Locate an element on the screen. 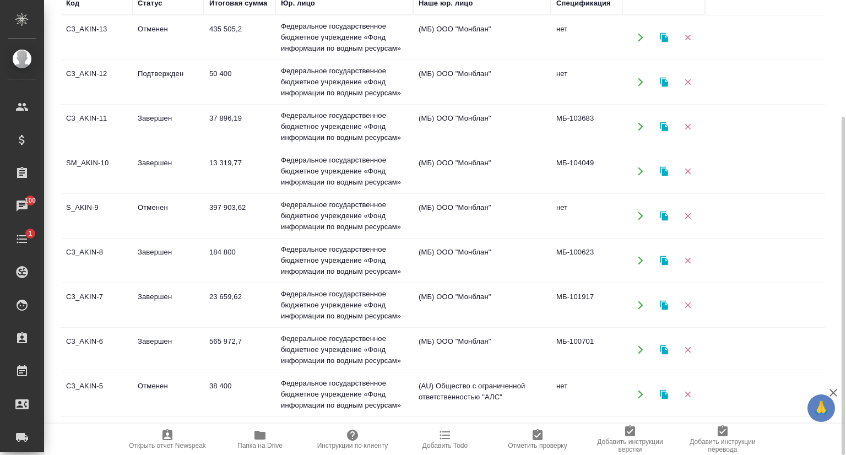 The width and height of the screenshot is (846, 455). td: 435 505,2 is located at coordinates (240, 37).